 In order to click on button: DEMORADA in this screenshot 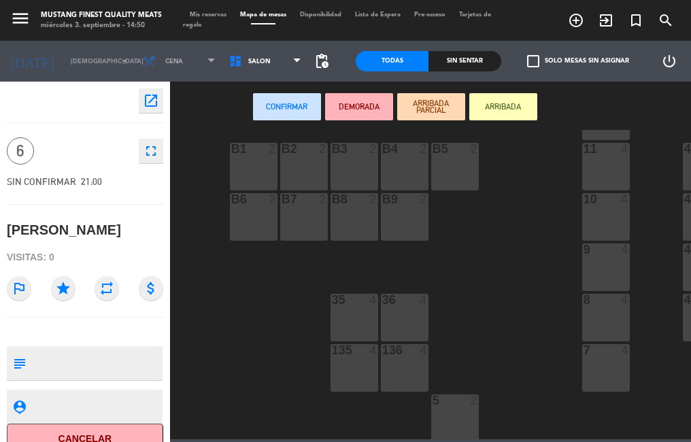, I will do `click(359, 107)`.